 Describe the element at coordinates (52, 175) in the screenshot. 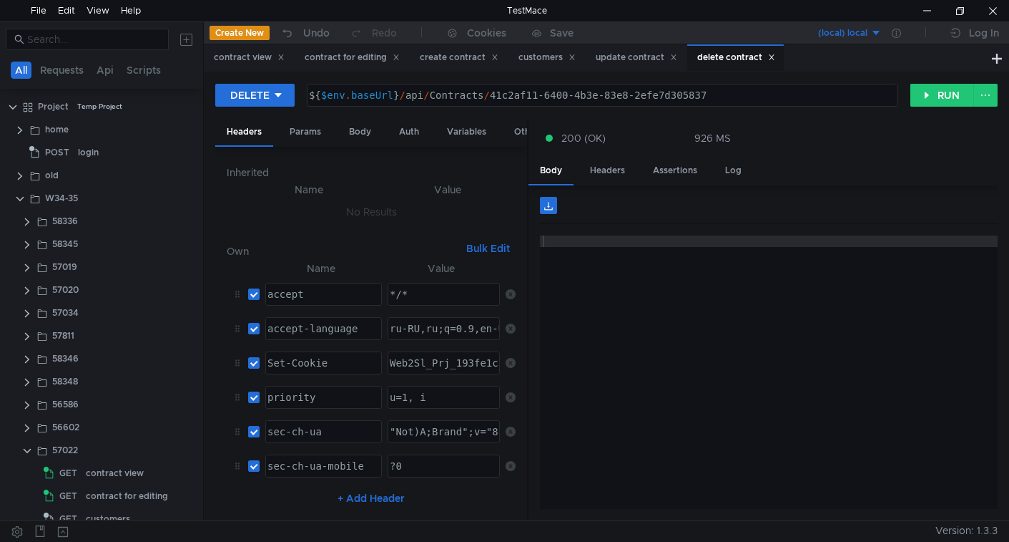

I see `div: old` at that location.